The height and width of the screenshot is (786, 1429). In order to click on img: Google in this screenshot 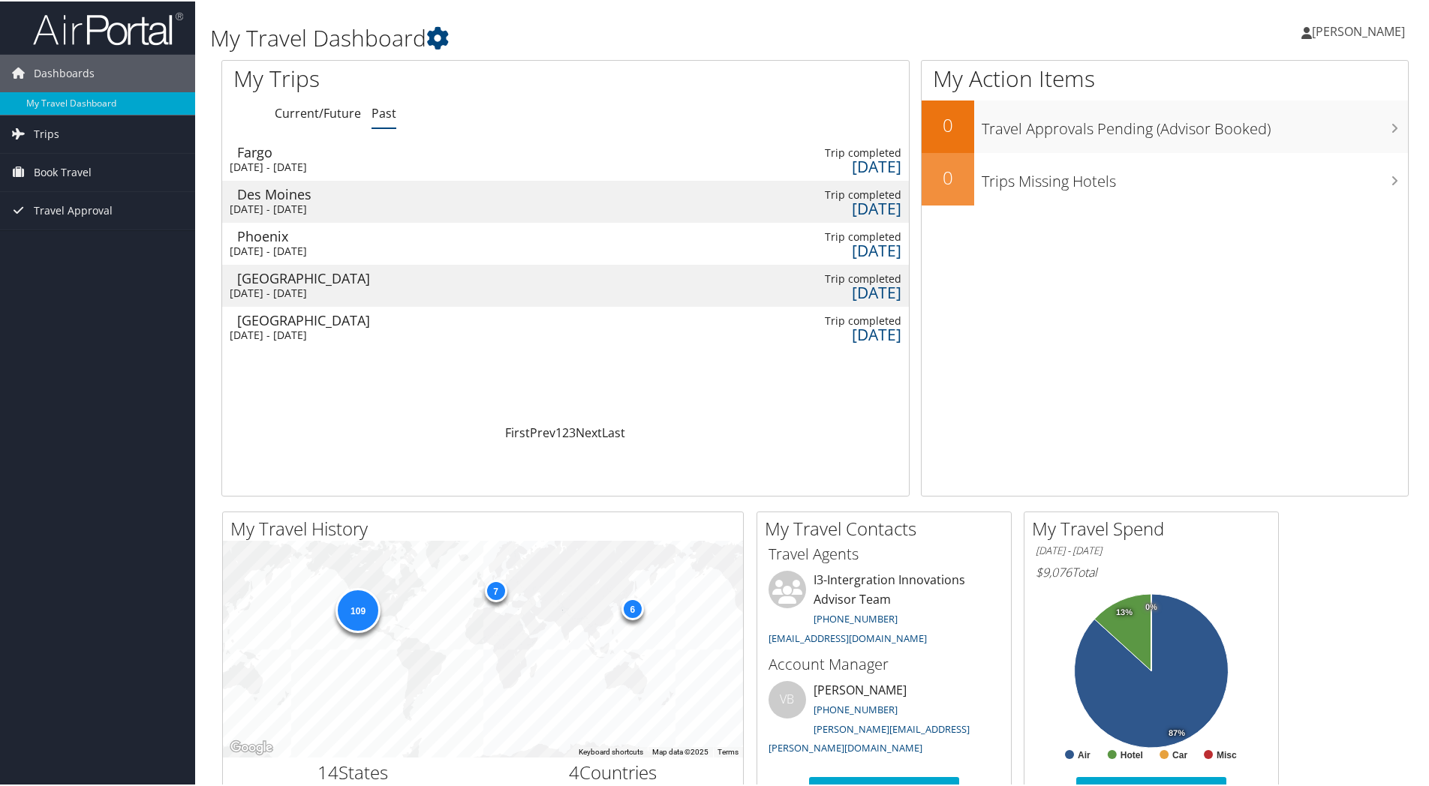, I will do `click(251, 747)`.